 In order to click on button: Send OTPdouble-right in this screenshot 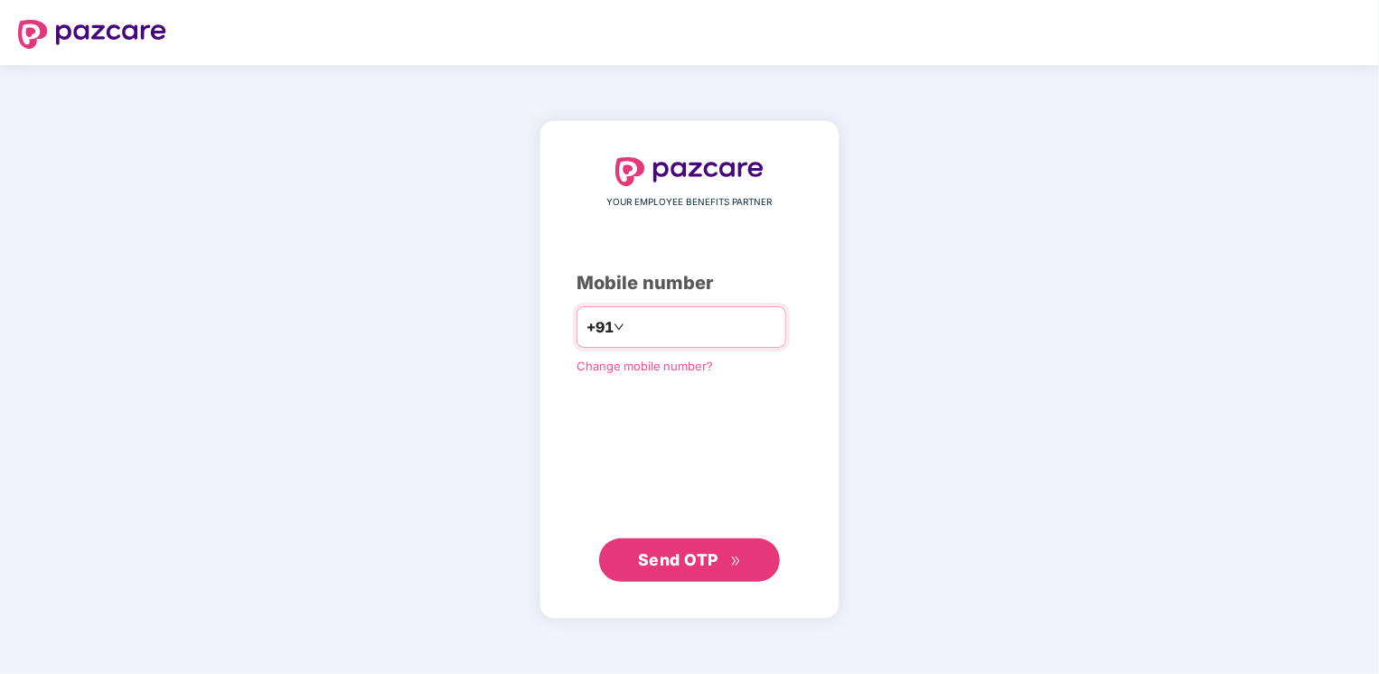, I will do `click(690, 560)`.